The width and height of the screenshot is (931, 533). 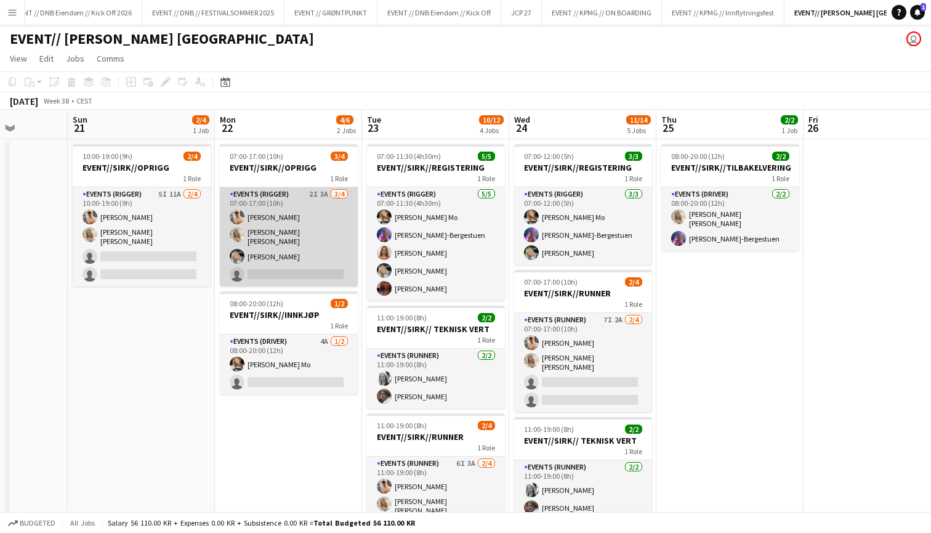 What do you see at coordinates (339, 156) in the screenshot?
I see `span: 3/4` at bounding box center [339, 156].